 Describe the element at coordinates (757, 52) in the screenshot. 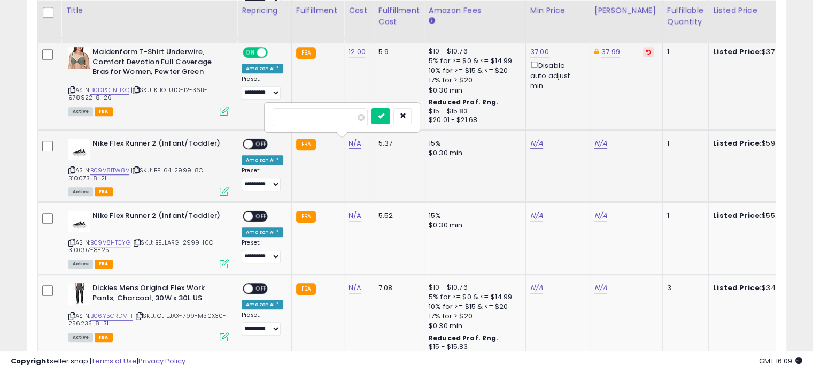

I see `div: $37.99` at that location.